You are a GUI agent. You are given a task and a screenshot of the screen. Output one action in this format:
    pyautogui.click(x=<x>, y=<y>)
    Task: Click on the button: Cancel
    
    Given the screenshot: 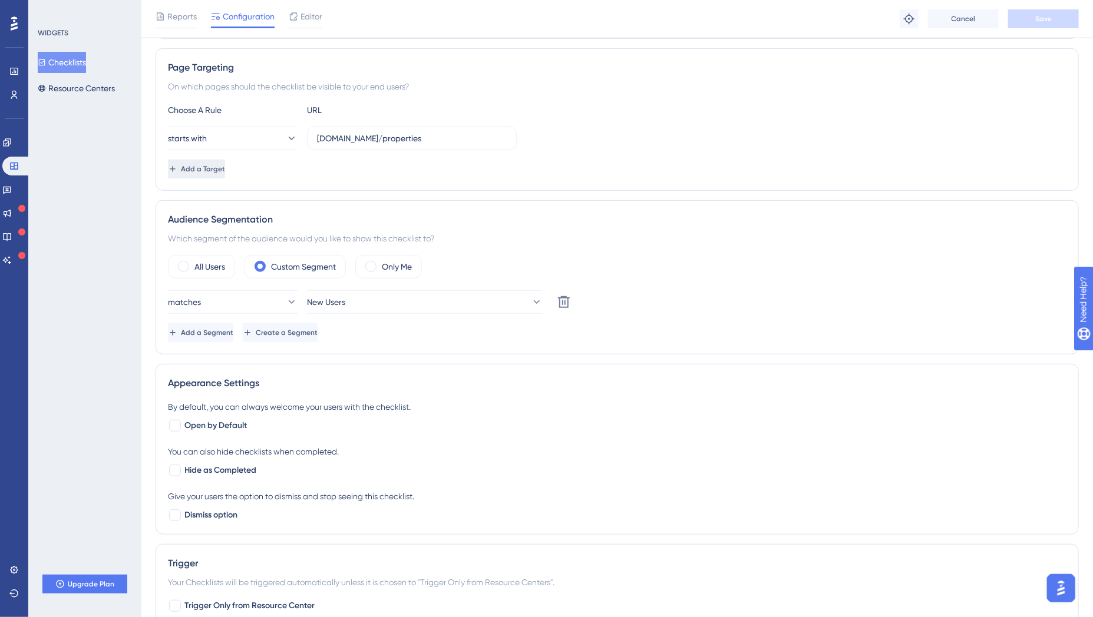 What is the action you would take?
    pyautogui.click(x=963, y=19)
    